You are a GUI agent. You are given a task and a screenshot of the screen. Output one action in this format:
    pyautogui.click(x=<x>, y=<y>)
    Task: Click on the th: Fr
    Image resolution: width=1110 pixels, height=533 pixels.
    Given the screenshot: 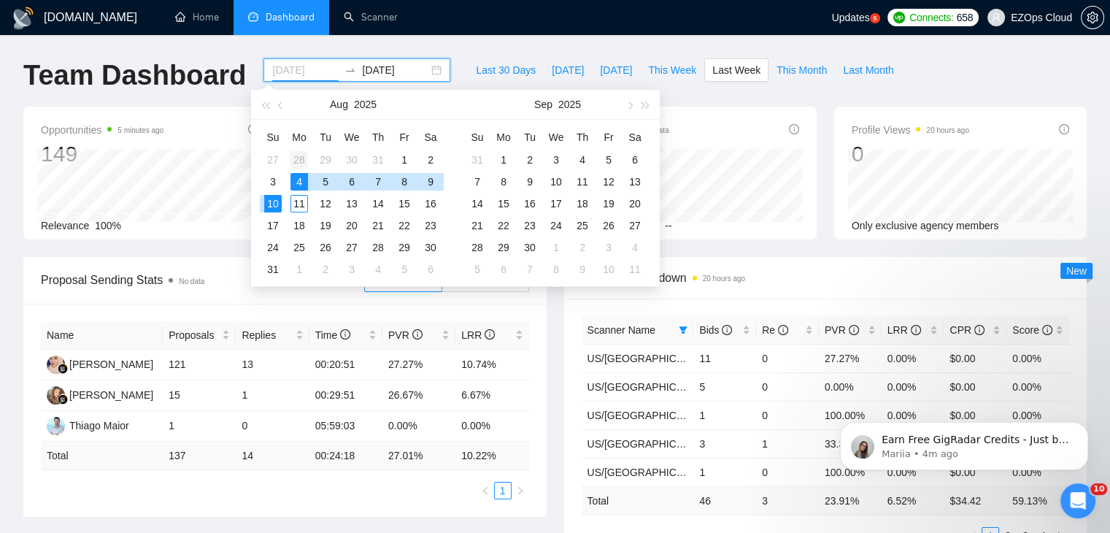 What is the action you would take?
    pyautogui.click(x=608, y=137)
    